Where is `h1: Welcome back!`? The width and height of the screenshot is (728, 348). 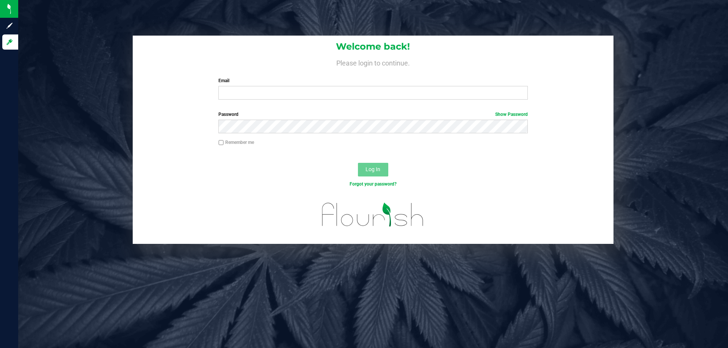 h1: Welcome back! is located at coordinates (373, 47).